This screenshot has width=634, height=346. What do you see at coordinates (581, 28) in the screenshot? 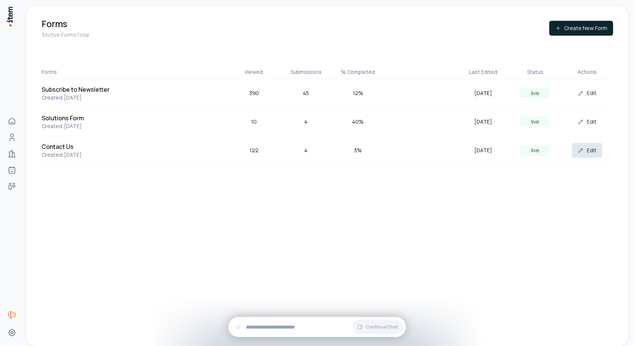
I see `button: Create New Form` at bounding box center [581, 28].